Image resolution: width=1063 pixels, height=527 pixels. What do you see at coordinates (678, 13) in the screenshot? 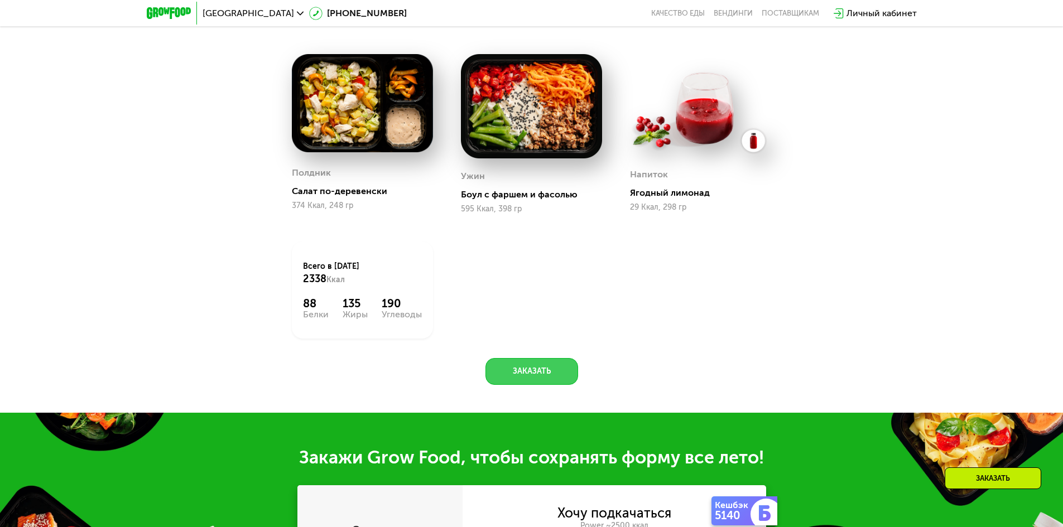
I see `a: Качество еды` at bounding box center [678, 13].